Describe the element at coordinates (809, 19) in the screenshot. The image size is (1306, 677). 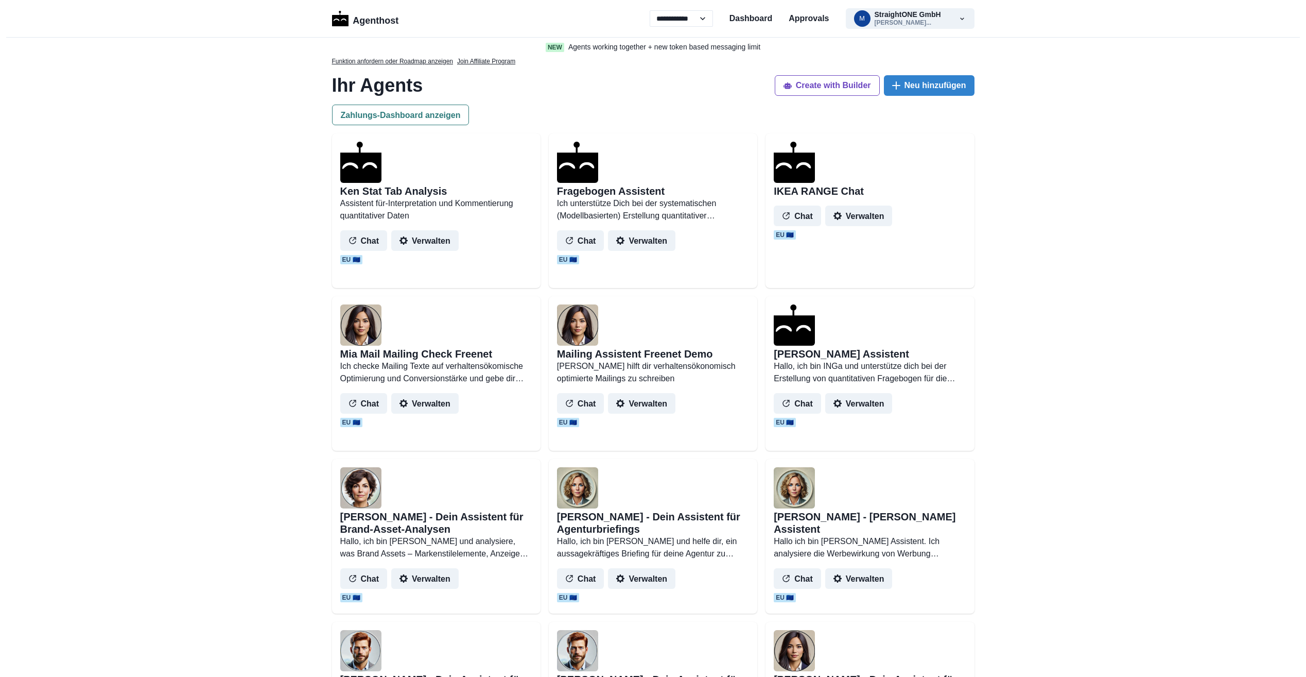
I see `a: Approvals` at that location.